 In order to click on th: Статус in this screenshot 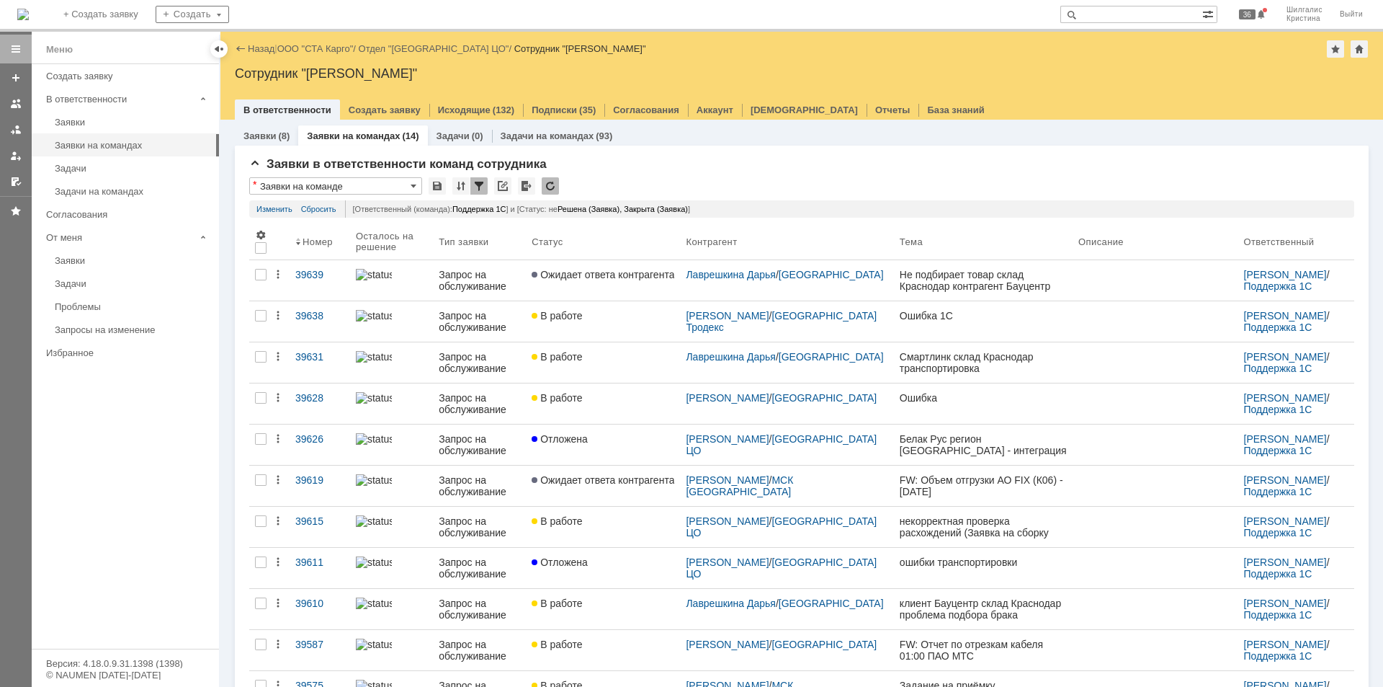, I will do `click(603, 241)`.